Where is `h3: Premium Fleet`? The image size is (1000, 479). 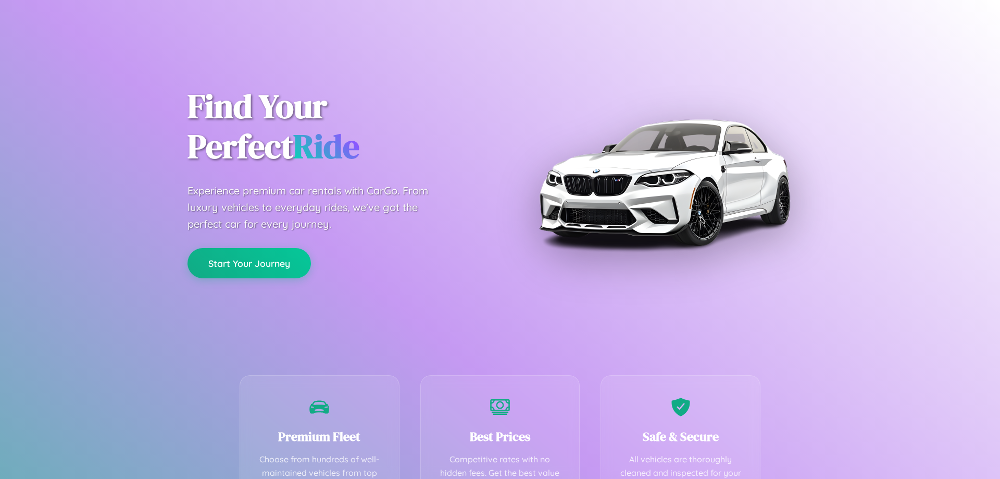
h3: Premium Fleet is located at coordinates (319, 436).